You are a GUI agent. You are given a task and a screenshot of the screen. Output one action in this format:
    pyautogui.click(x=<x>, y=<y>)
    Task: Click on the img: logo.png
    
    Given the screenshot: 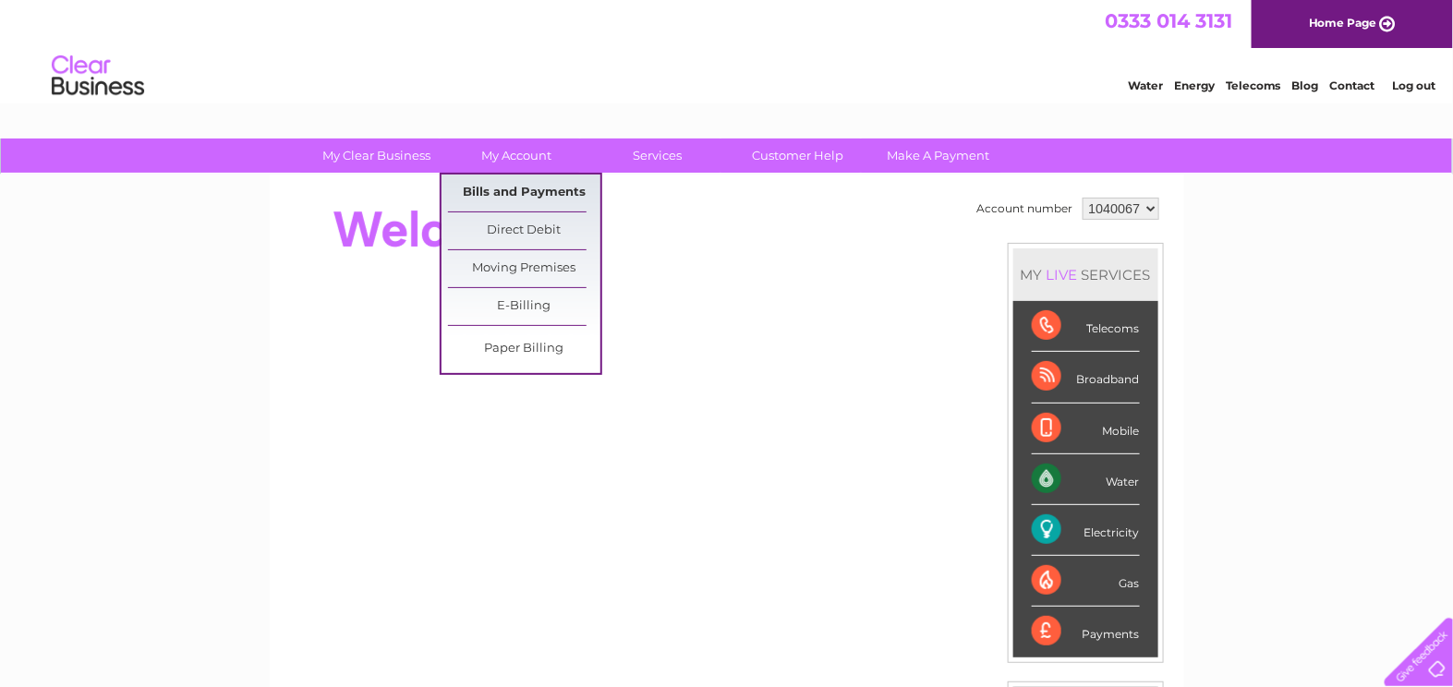 What is the action you would take?
    pyautogui.click(x=98, y=76)
    